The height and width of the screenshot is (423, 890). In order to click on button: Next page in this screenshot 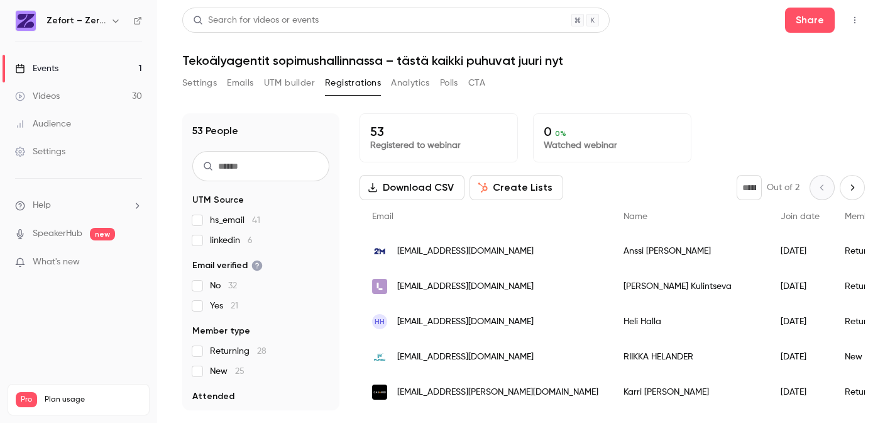, I will do `click(853, 187)`.